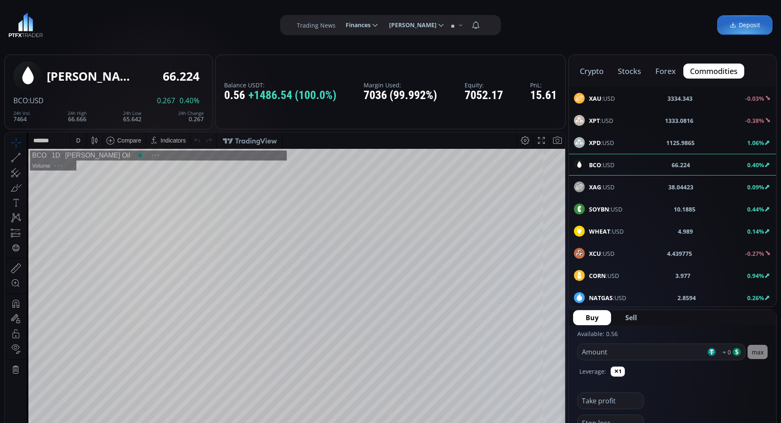 Image resolution: width=781 pixels, height=423 pixels. I want to click on button: forex, so click(666, 71).